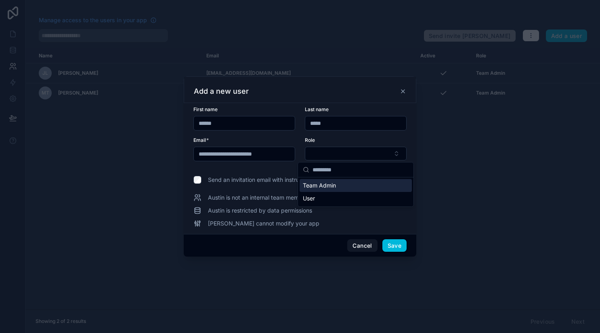  I want to click on span: First name, so click(205, 109).